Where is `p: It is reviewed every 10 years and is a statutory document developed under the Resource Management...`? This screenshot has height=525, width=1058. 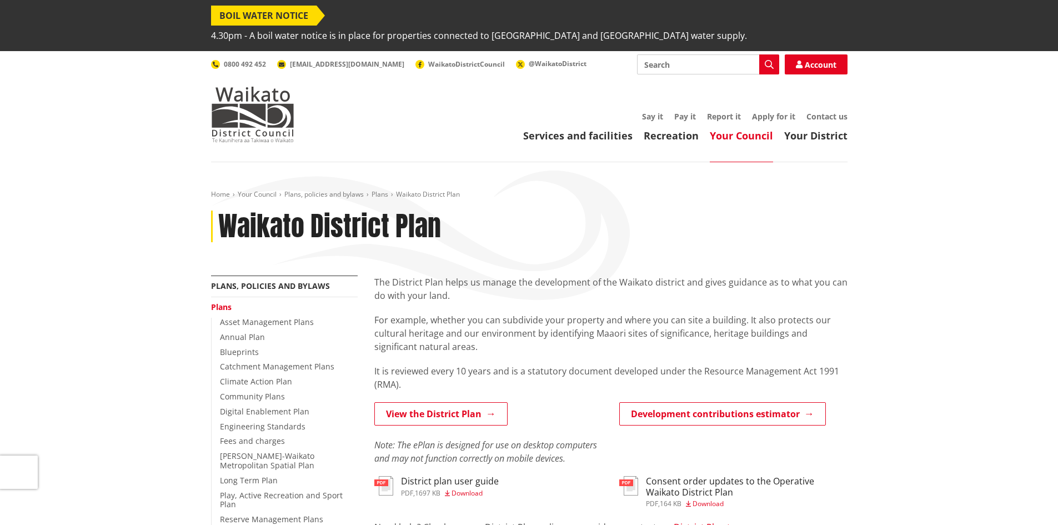 p: It is reviewed every 10 years and is a statutory document developed under the Resource Management... is located at coordinates (611, 378).